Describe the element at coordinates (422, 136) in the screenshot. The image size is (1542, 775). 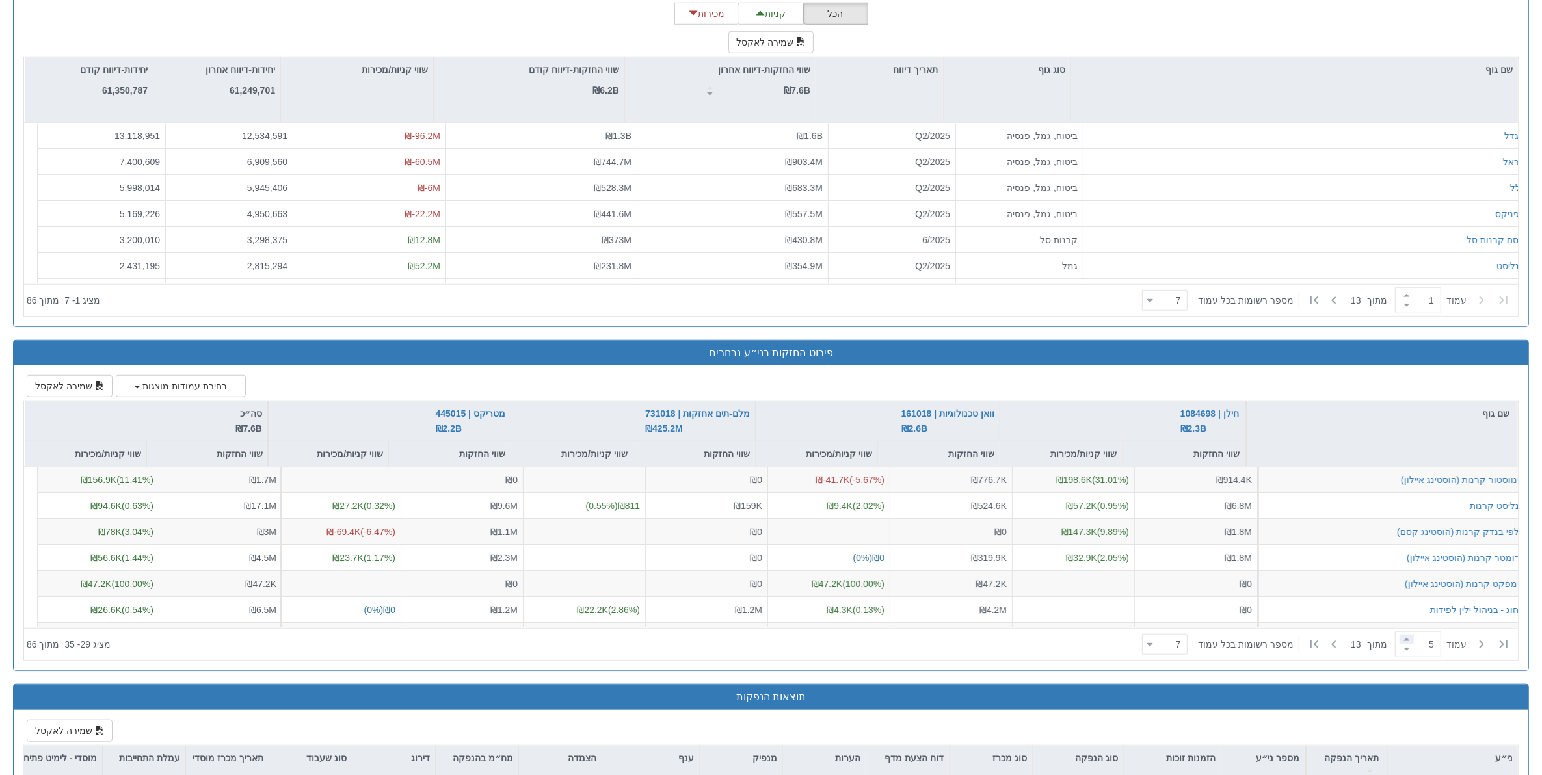
I see `span: ₪-96.2M` at that location.